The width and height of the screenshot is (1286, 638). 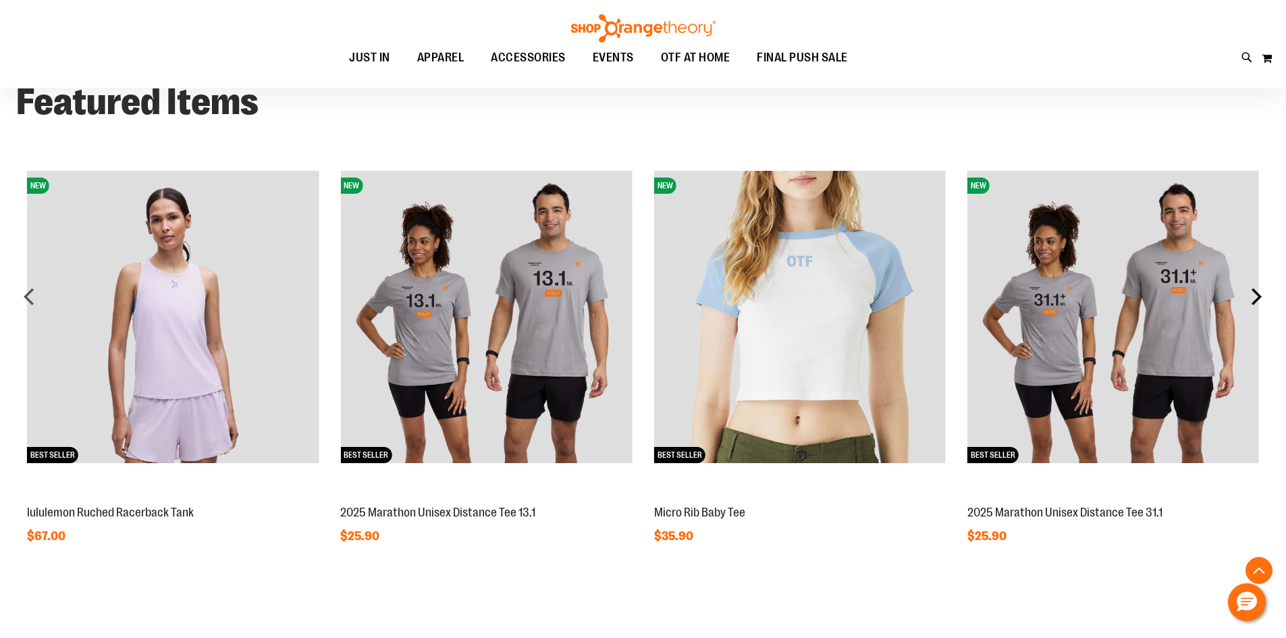 What do you see at coordinates (1259, 570) in the screenshot?
I see `button: Back To Top` at bounding box center [1259, 570].